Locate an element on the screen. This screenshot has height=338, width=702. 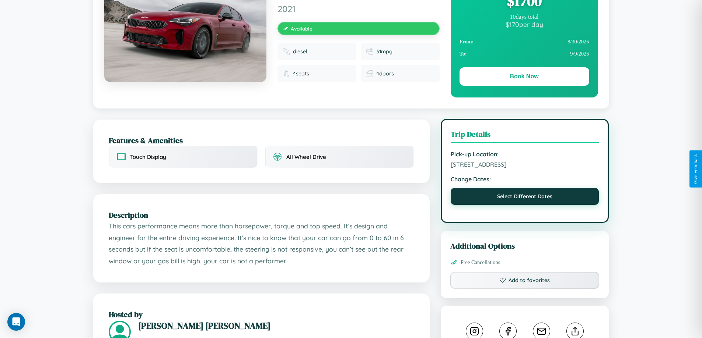
img: Doors is located at coordinates (369, 74).